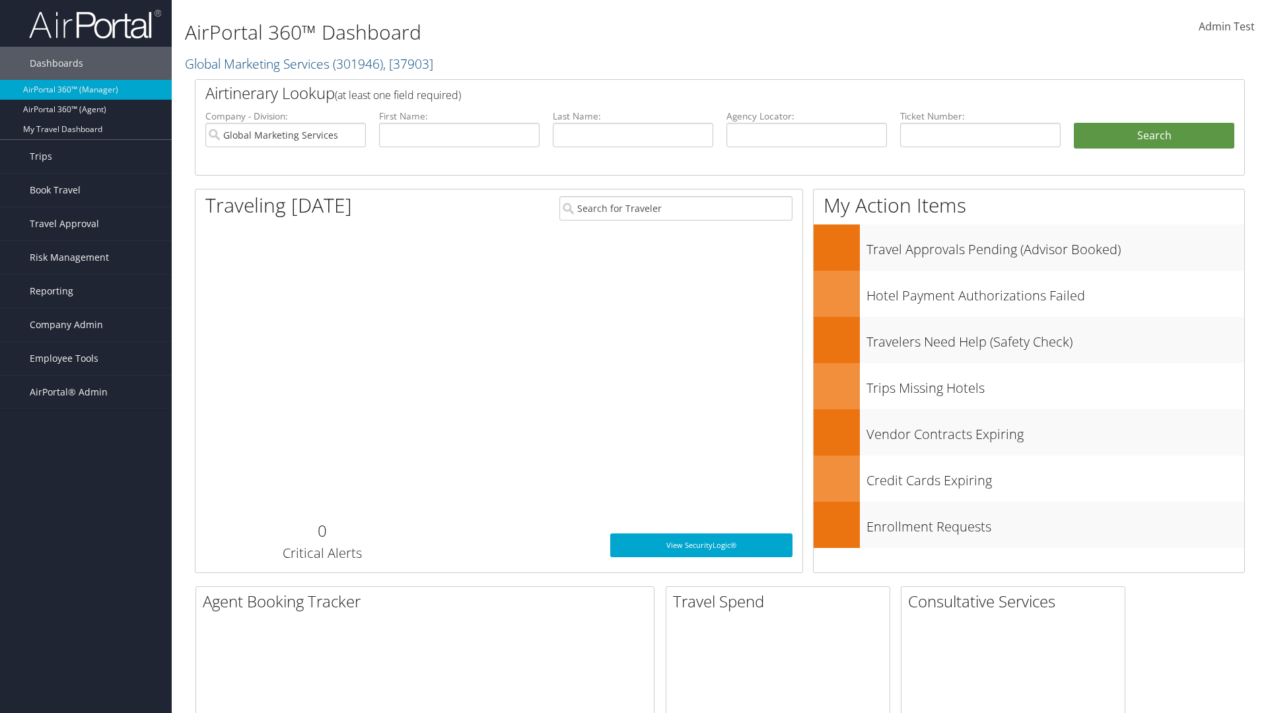  Describe the element at coordinates (1055, 339) in the screenshot. I see `h3: Travelers Need Help (Safety Check)` at that location.